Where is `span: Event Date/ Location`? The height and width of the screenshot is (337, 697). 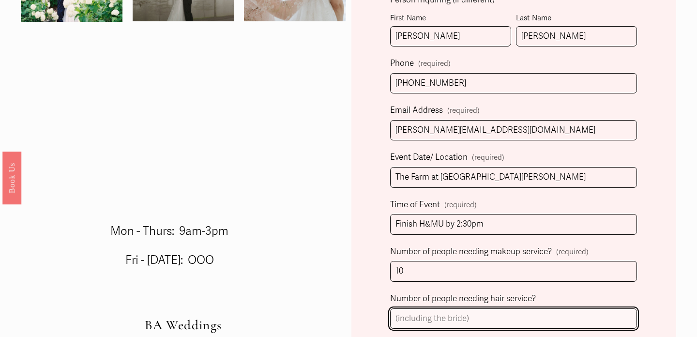 span: Event Date/ Location is located at coordinates (429, 157).